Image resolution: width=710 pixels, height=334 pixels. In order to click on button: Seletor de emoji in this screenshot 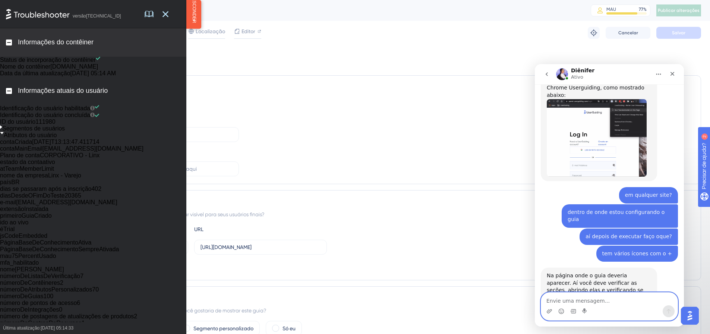, I will do `click(26, 247)`.